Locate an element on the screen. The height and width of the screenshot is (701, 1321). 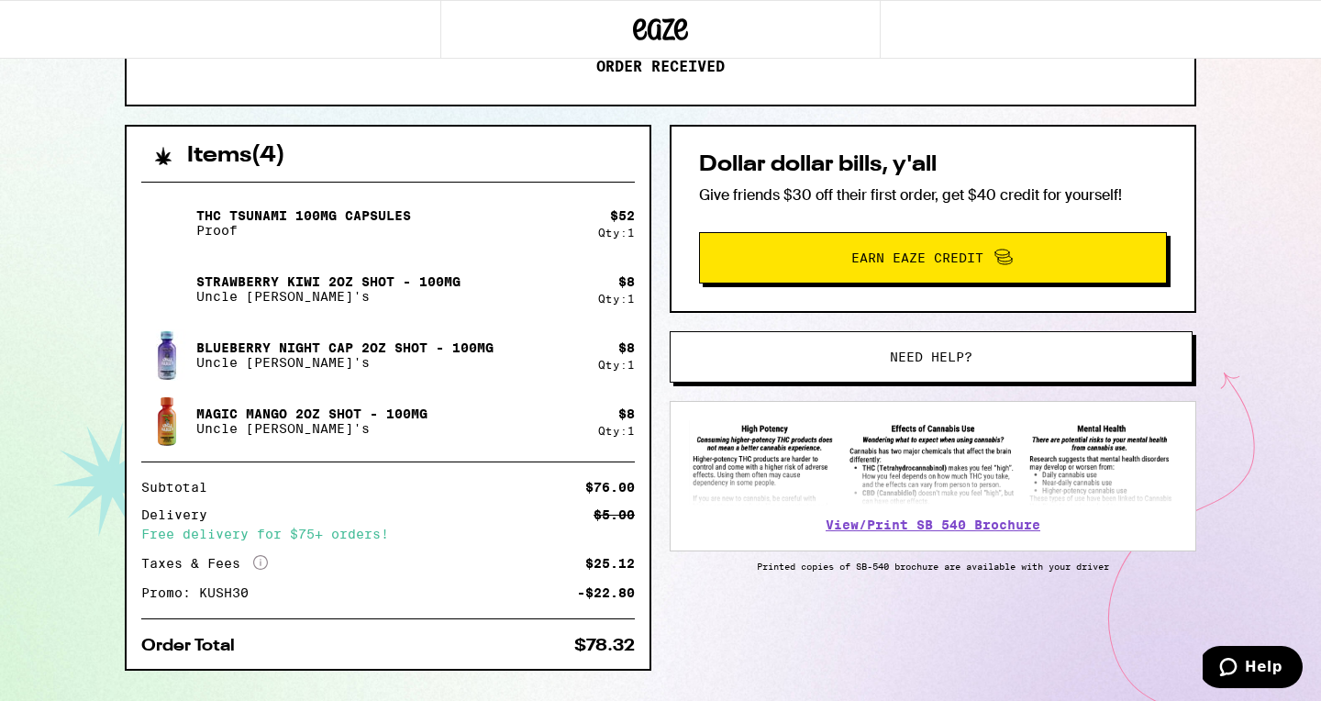
img: Strawberry Kiwi 2oz Shot - 100mg is located at coordinates (167, 289).